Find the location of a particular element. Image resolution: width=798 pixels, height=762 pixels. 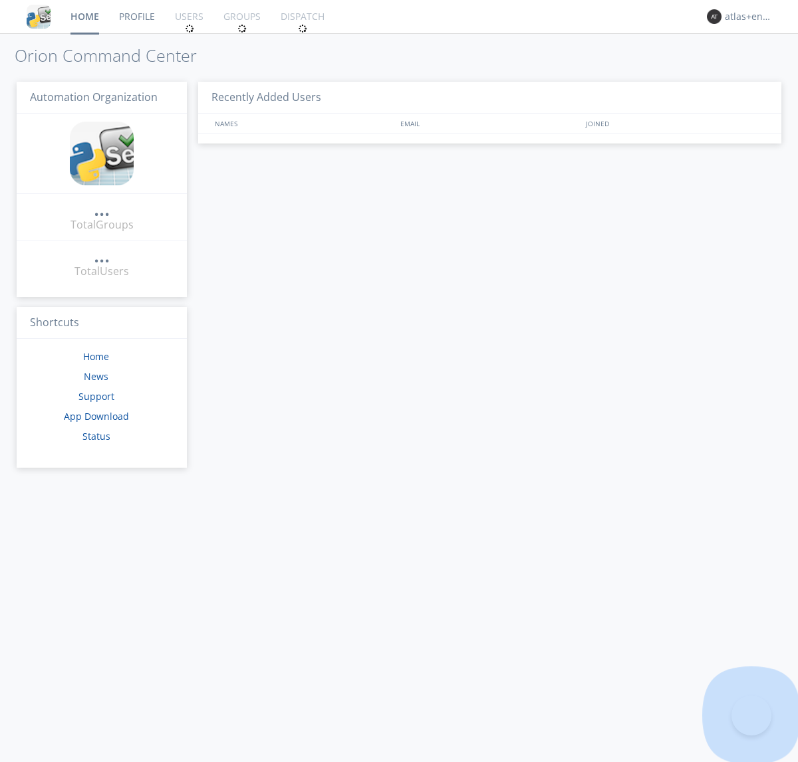

a: App Download is located at coordinates (96, 416).